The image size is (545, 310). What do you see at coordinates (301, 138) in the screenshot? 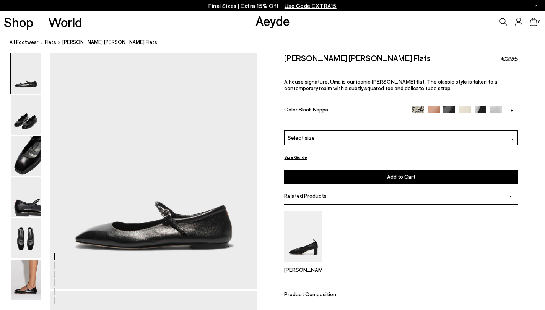
I see `span: Select size` at bounding box center [301, 138].